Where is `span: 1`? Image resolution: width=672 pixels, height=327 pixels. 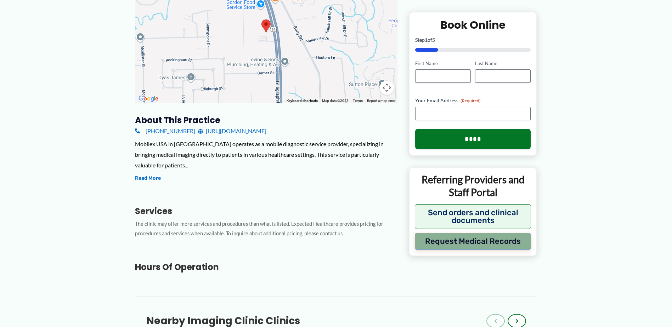 span: 1 is located at coordinates (426, 39).